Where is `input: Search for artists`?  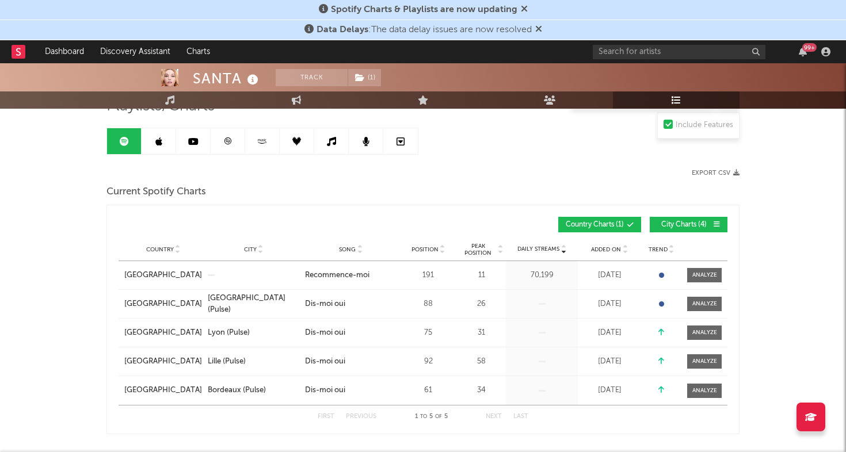
input: Search for artists is located at coordinates (679, 52).